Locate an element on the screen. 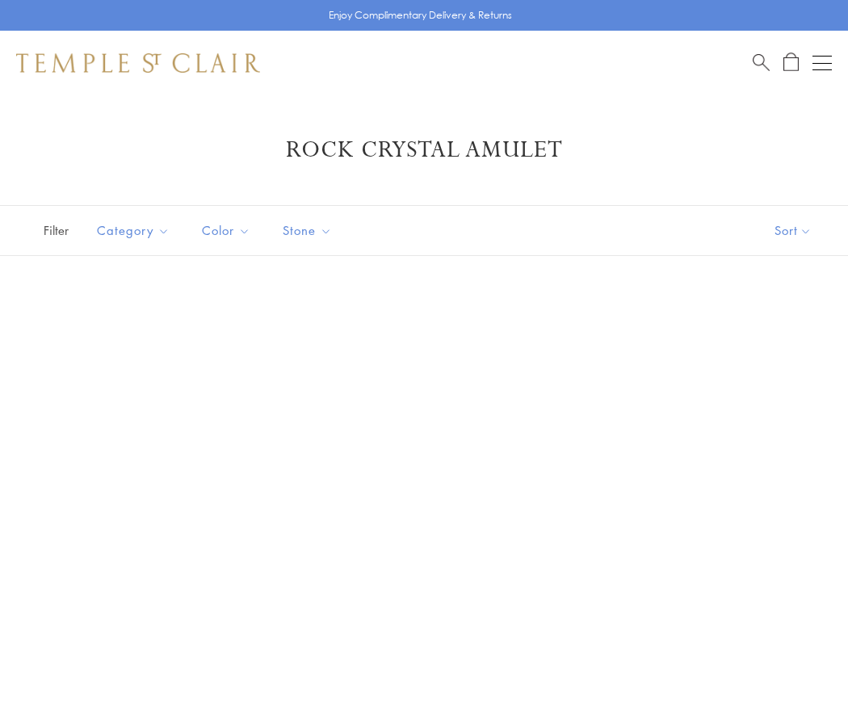  button: Show sort by is located at coordinates (793, 230).